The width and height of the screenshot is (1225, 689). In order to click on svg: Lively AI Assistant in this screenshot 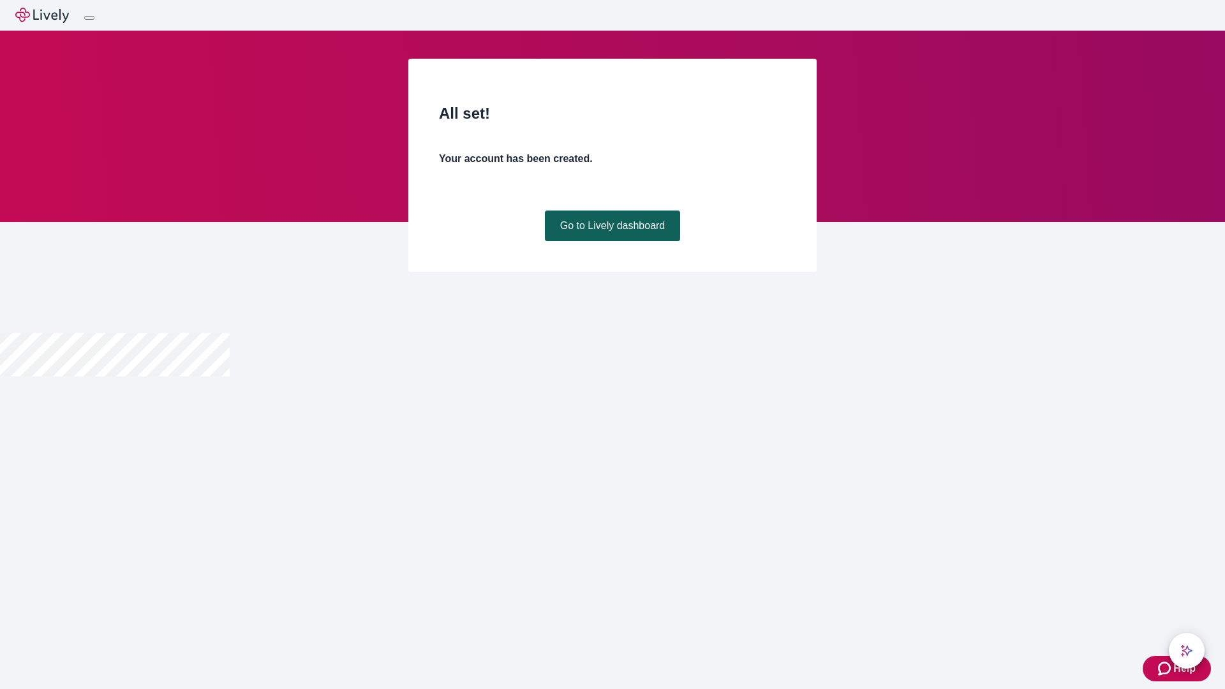, I will do `click(1187, 651)`.